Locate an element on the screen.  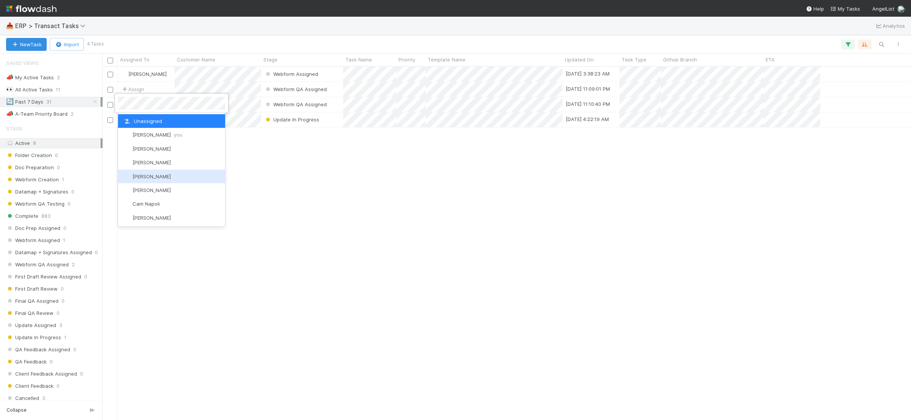
img: avatar_5e44e996-5f03-4eff-a66f-150ef7877652.png is located at coordinates (126, 190).